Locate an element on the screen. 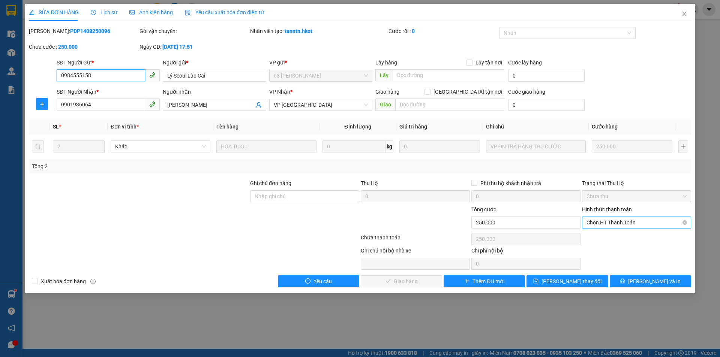 The width and height of the screenshot is (720, 357). span: exclamation-circle is located at coordinates (308, 281).